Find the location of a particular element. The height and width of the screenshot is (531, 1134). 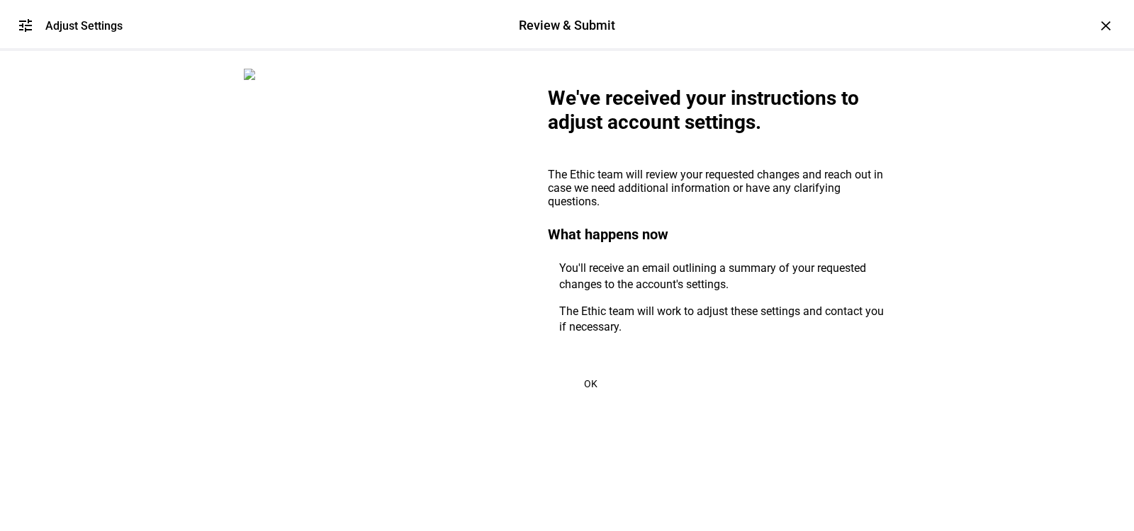

li: The Ethic team will work to adjust these settings and contact you if necessary. is located at coordinates (720, 320).